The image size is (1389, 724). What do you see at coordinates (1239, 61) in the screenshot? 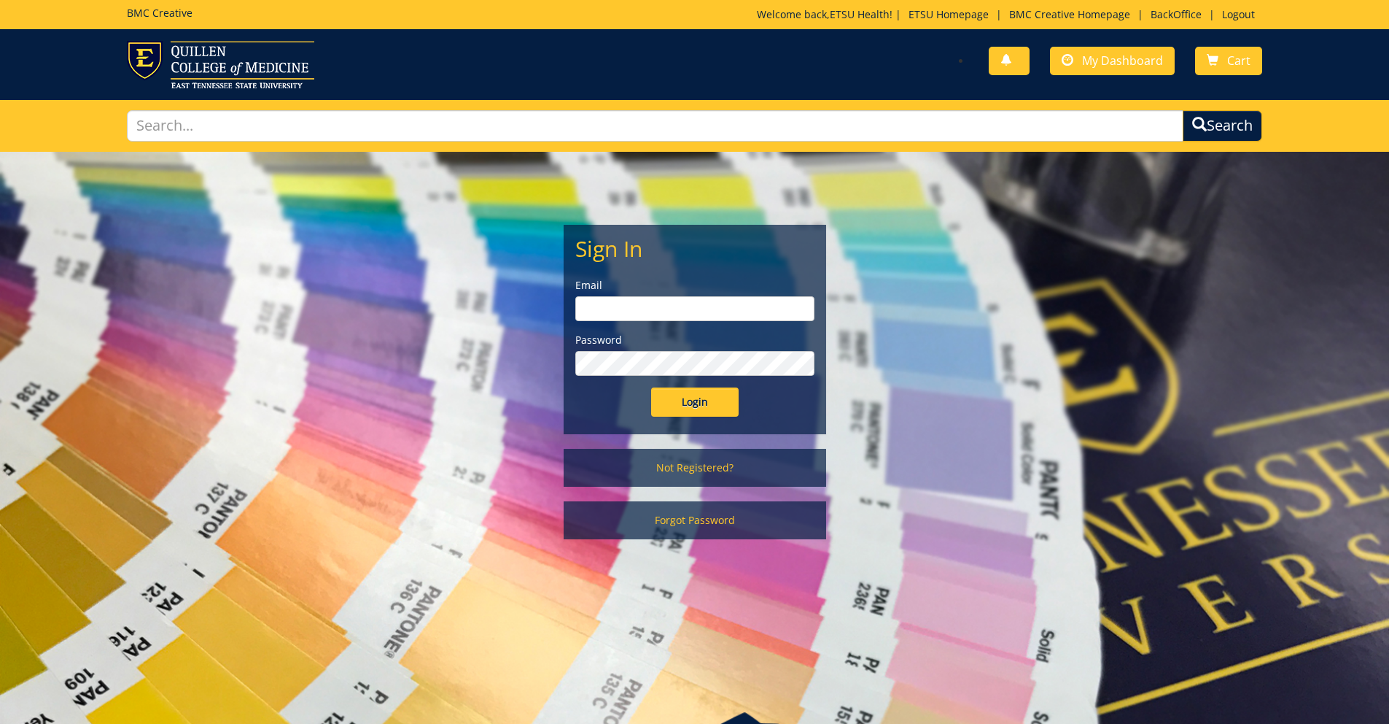
I see `span: Cart` at bounding box center [1239, 61].